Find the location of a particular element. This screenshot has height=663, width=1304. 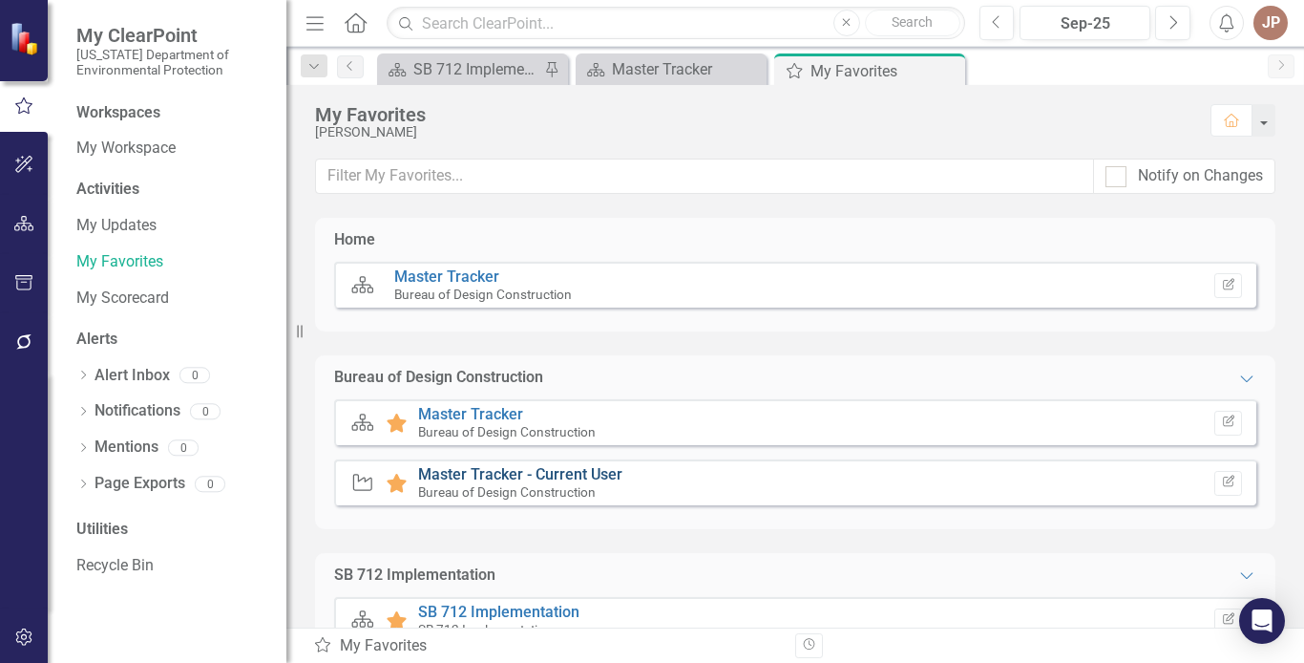

button: Set Home Page is located at coordinates (1228, 285).